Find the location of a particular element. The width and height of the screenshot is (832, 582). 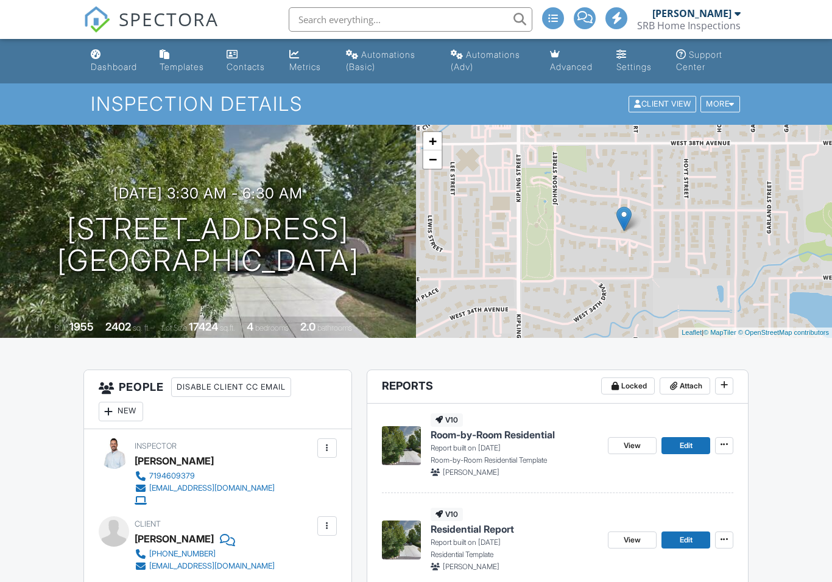

div: SRB Home Inspections is located at coordinates (689, 26).